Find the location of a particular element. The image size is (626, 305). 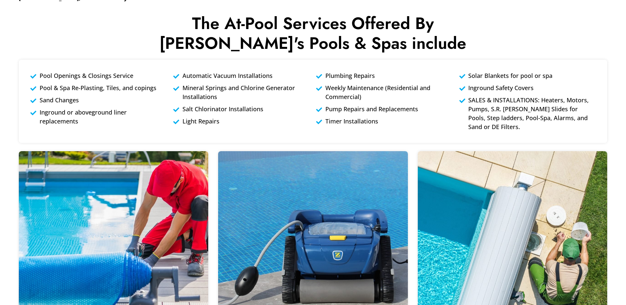

span: Mineral Springs and Chlorine Generator Installations is located at coordinates (245, 92).